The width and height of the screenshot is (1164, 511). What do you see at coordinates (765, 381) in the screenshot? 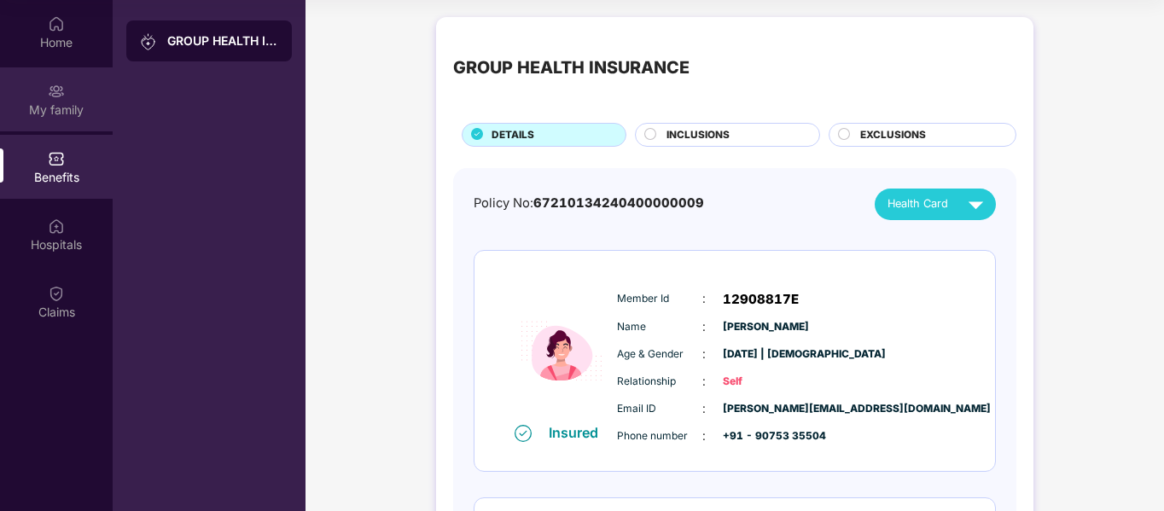
I see `span: Self` at bounding box center [765, 381].